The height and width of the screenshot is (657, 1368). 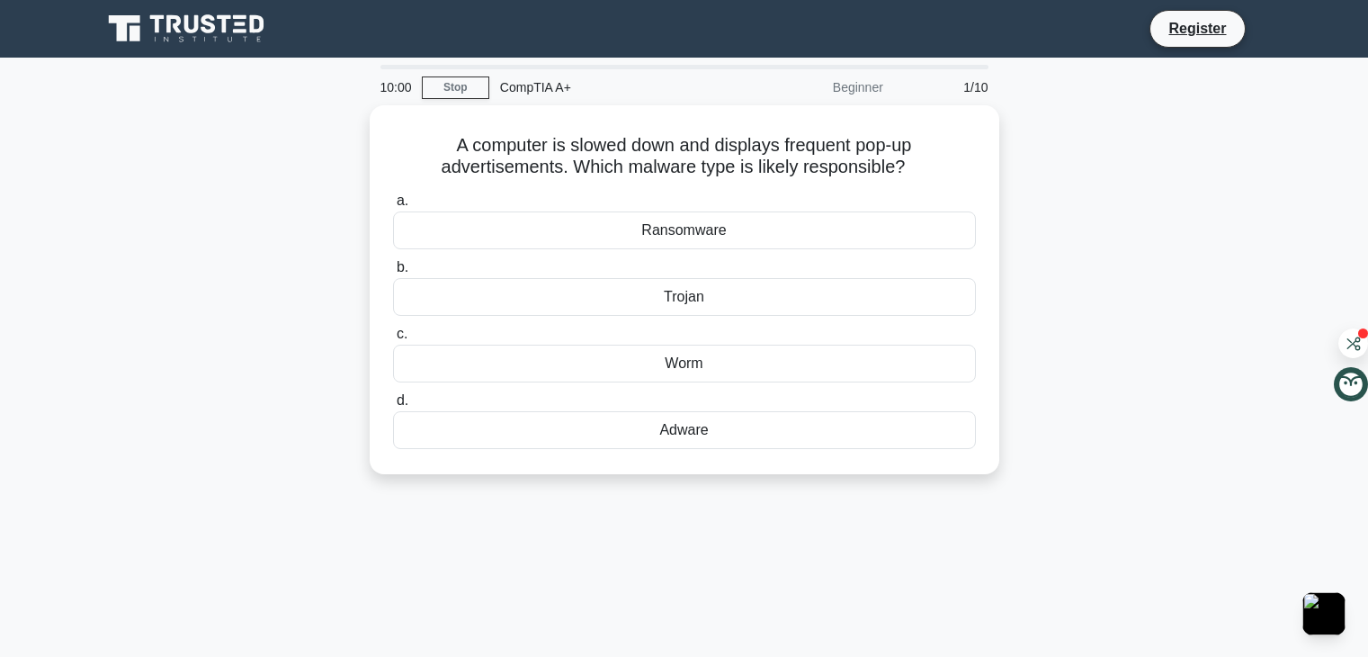 I want to click on a: Stop, so click(x=455, y=87).